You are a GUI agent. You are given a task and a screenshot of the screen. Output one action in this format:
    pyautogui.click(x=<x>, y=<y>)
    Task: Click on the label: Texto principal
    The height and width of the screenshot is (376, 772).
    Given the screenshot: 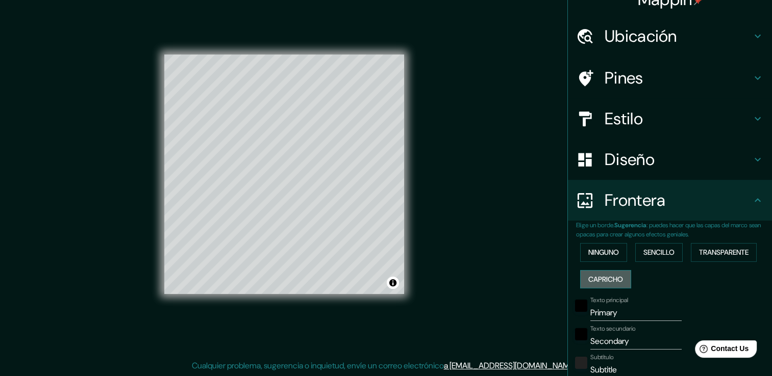 What is the action you would take?
    pyautogui.click(x=609, y=300)
    